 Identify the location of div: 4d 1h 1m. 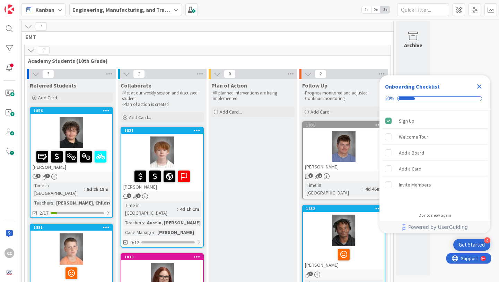
(190, 209).